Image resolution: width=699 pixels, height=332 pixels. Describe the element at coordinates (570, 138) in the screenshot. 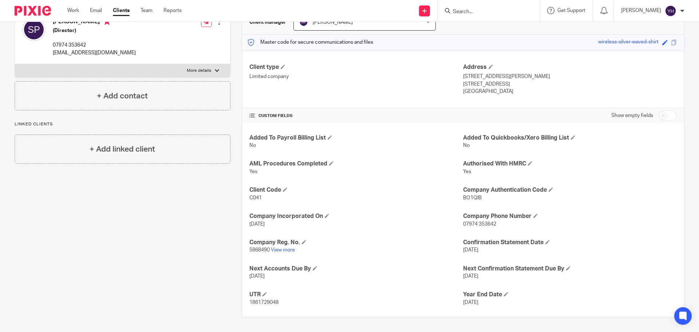

I see `h4: Added To Quickbooks/Xero Billing List` at that location.